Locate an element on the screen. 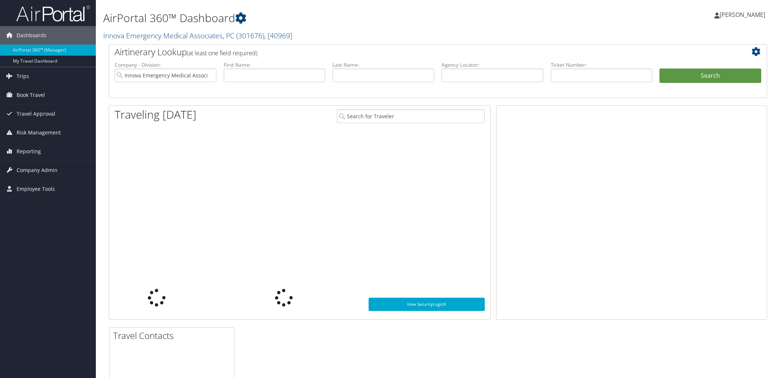 This screenshot has height=378, width=780. label: First Name: is located at coordinates (274, 65).